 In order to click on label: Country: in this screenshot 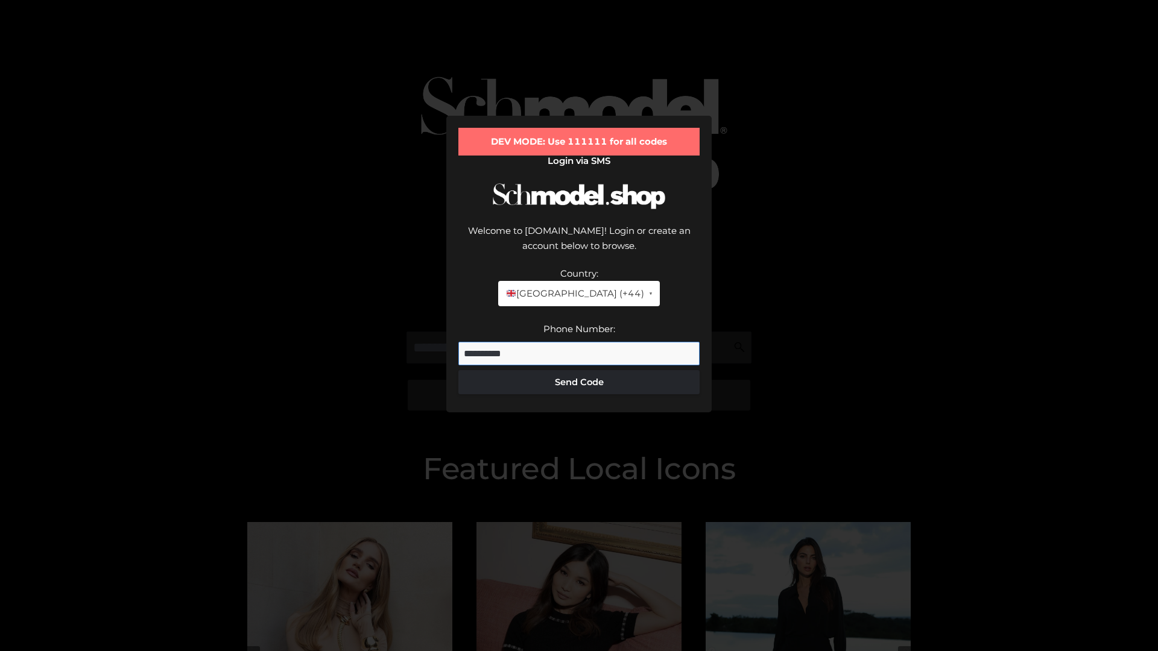, I will do `click(579, 273)`.